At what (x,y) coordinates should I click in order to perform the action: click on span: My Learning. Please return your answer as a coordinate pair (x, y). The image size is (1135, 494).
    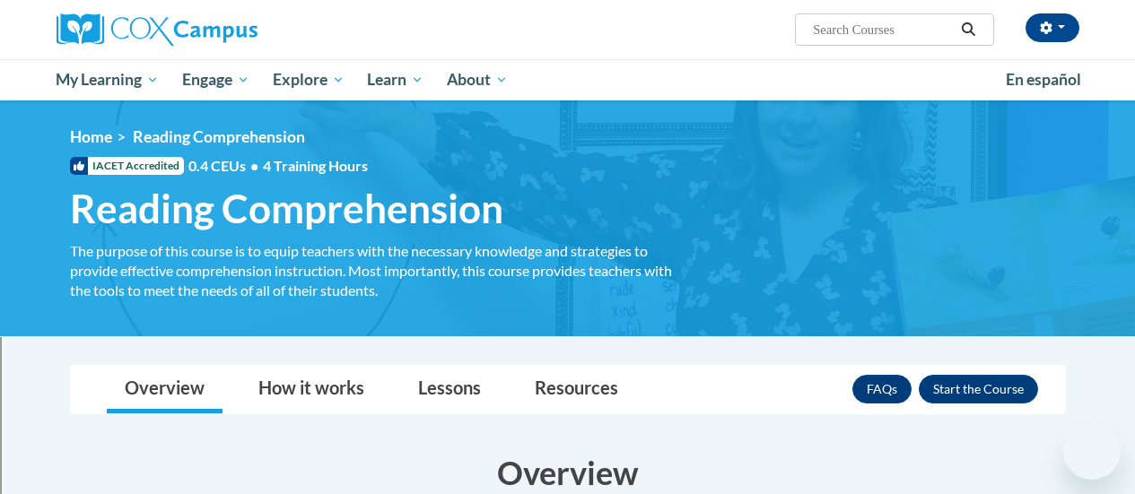
    Looking at the image, I should click on (107, 80).